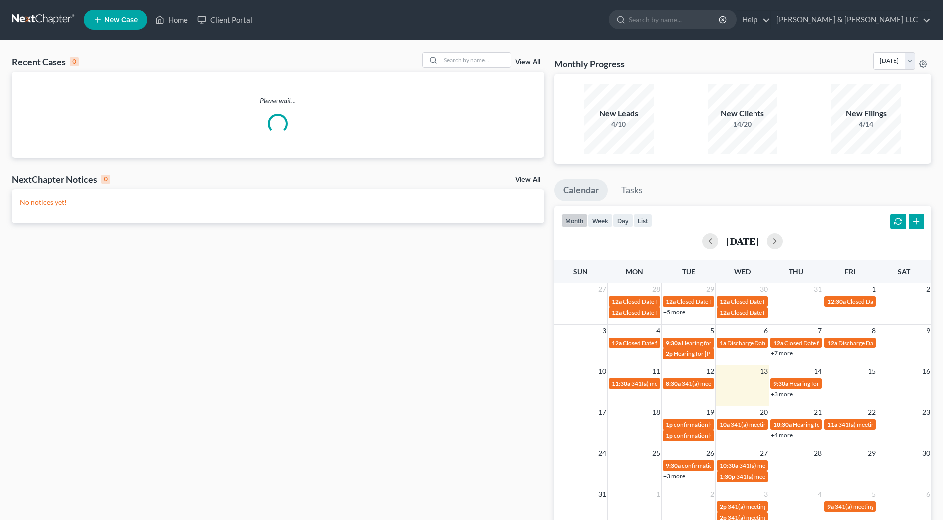 The image size is (943, 520). What do you see at coordinates (581, 271) in the screenshot?
I see `span: Sun` at bounding box center [581, 271].